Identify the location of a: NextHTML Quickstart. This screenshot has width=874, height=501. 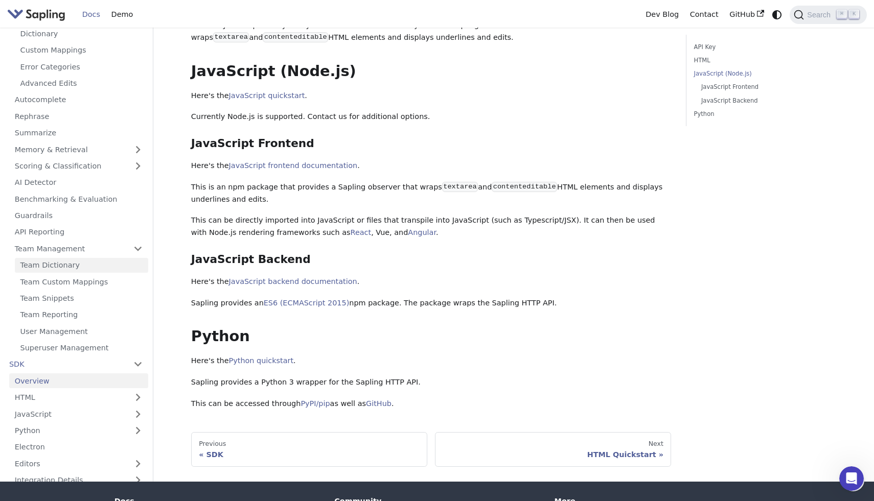
(553, 450).